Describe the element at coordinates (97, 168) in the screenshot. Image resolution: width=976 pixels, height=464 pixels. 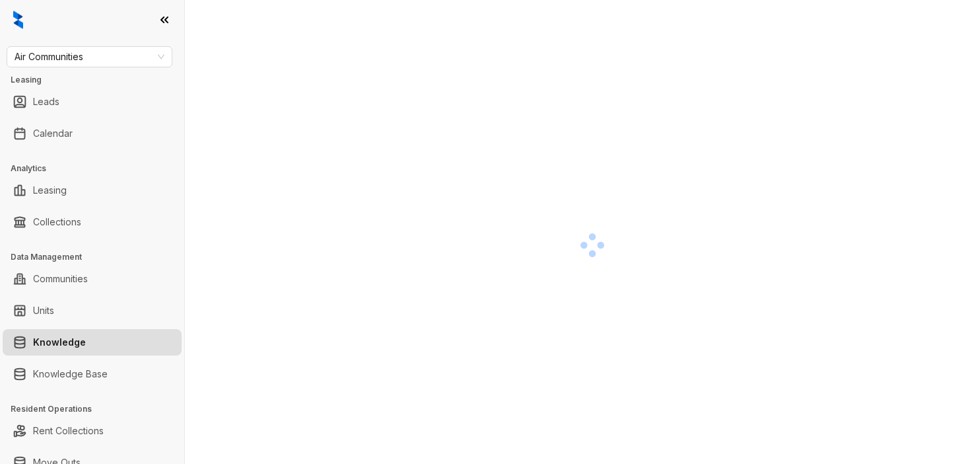
I see `h3: Analytics` at that location.